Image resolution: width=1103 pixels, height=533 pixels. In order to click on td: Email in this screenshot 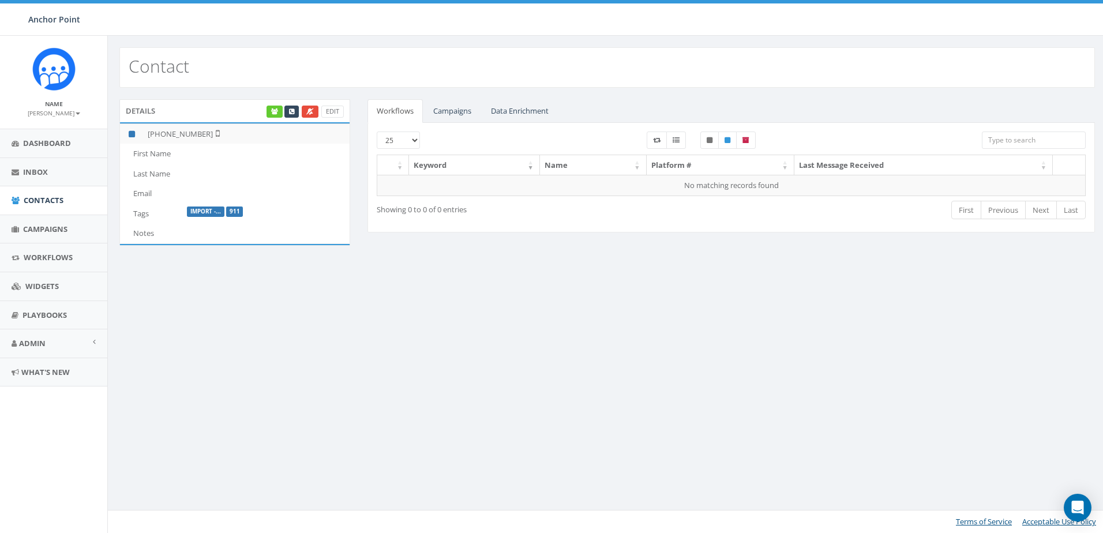, I will do `click(151, 193)`.